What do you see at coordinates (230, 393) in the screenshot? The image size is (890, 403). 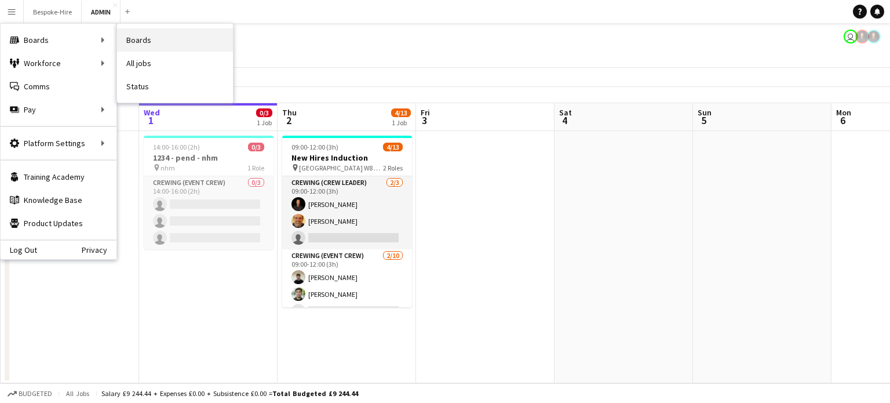 I see `div: Salary £9 244.44 + Expenses £0.00 + Subsistence £0.00 =` at bounding box center [230, 393].